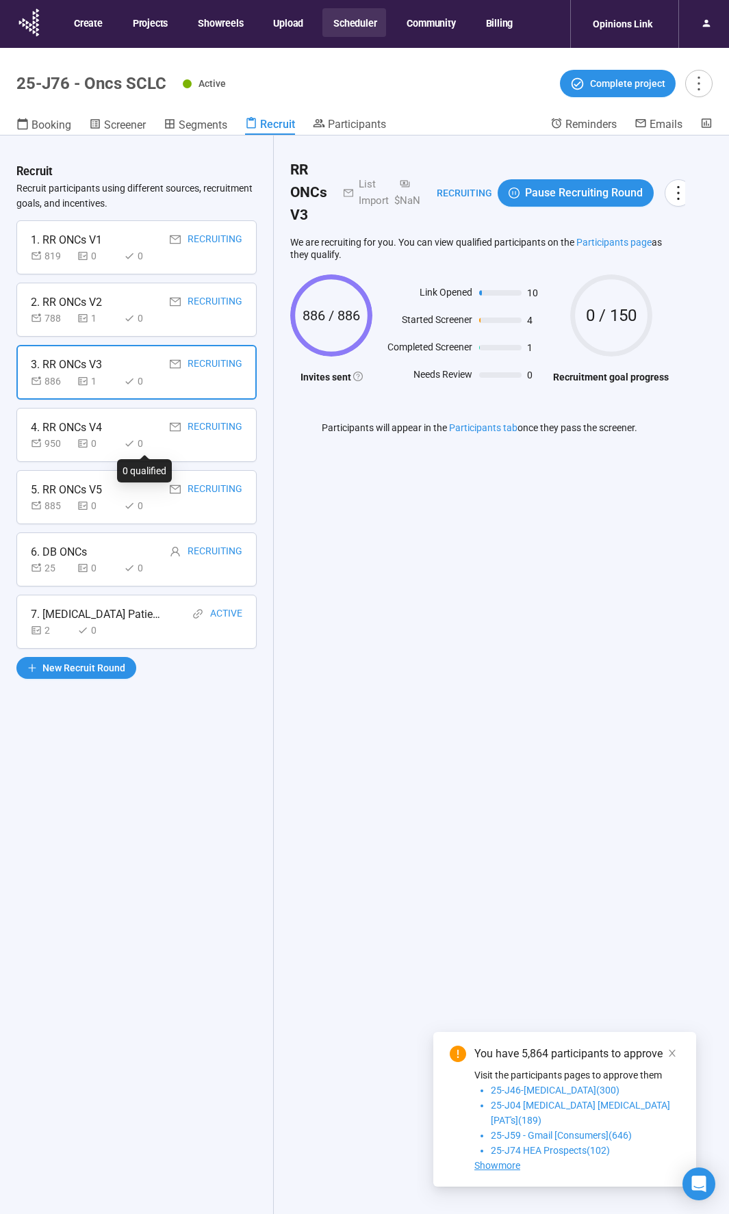  Describe the element at coordinates (590, 124) in the screenshot. I see `span: Reminders` at that location.